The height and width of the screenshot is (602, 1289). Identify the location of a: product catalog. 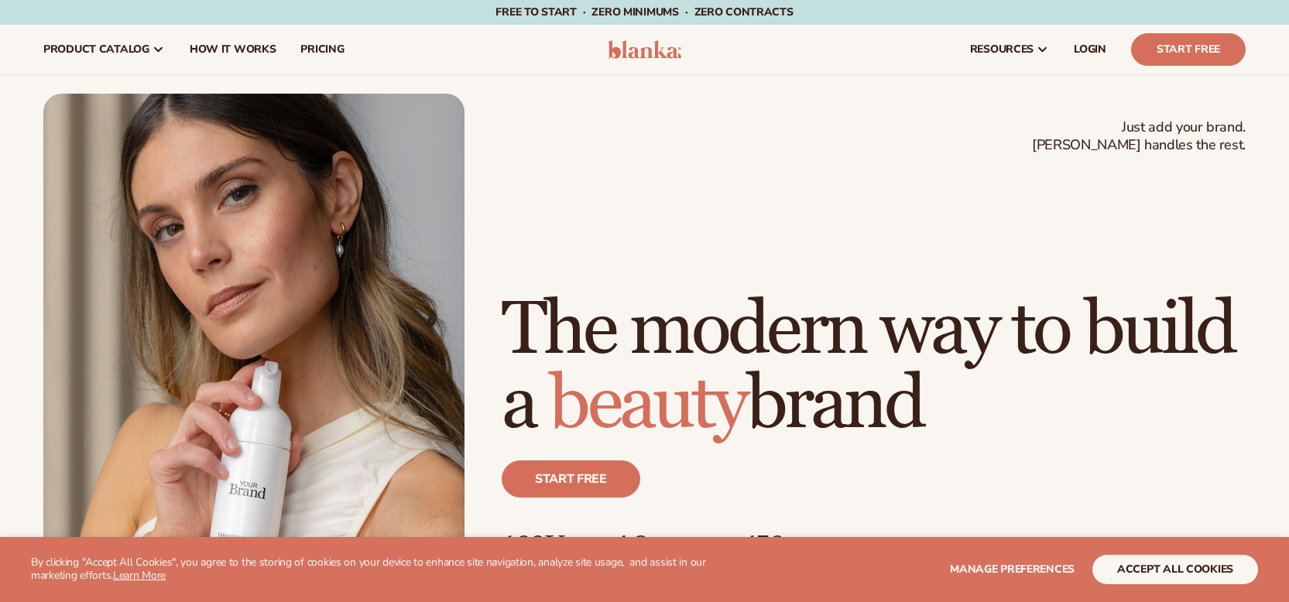
(104, 50).